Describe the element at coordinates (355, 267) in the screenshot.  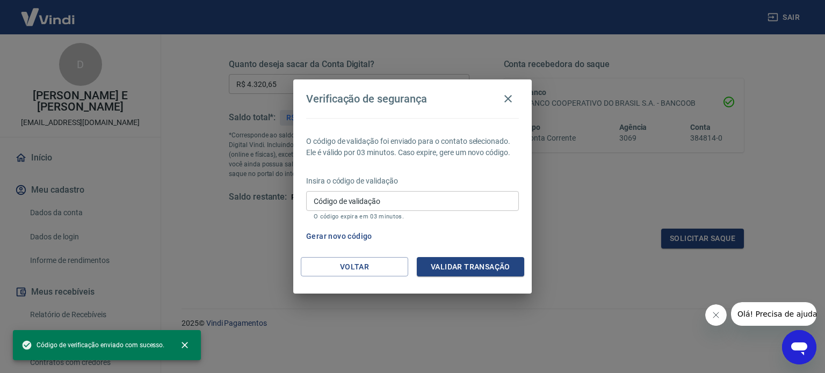
I see `button: Voltar` at that location.